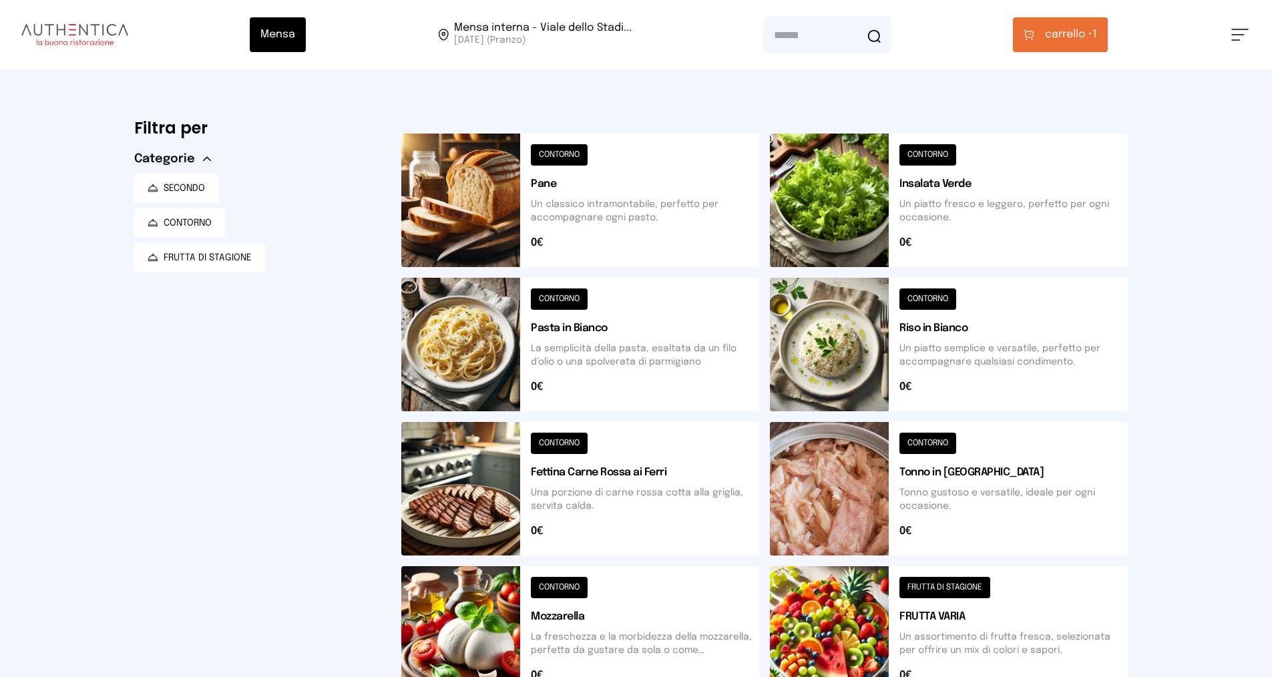 This screenshot has width=1272, height=677. What do you see at coordinates (1071, 35) in the screenshot?
I see `span: 1` at bounding box center [1071, 35].